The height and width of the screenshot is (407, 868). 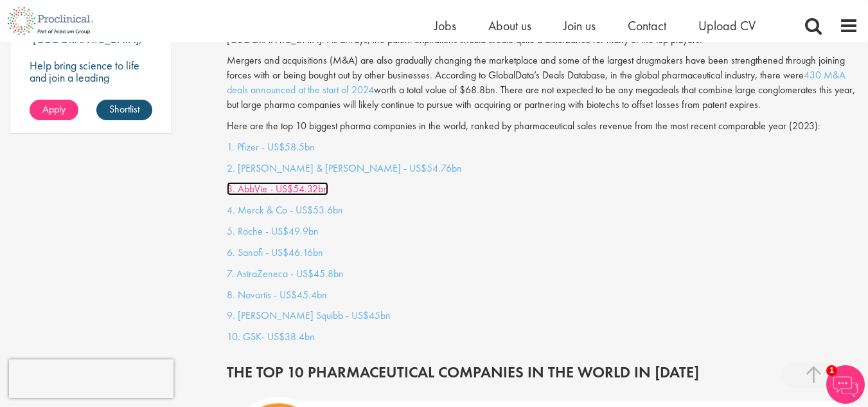 I want to click on a: Join us, so click(x=580, y=26).